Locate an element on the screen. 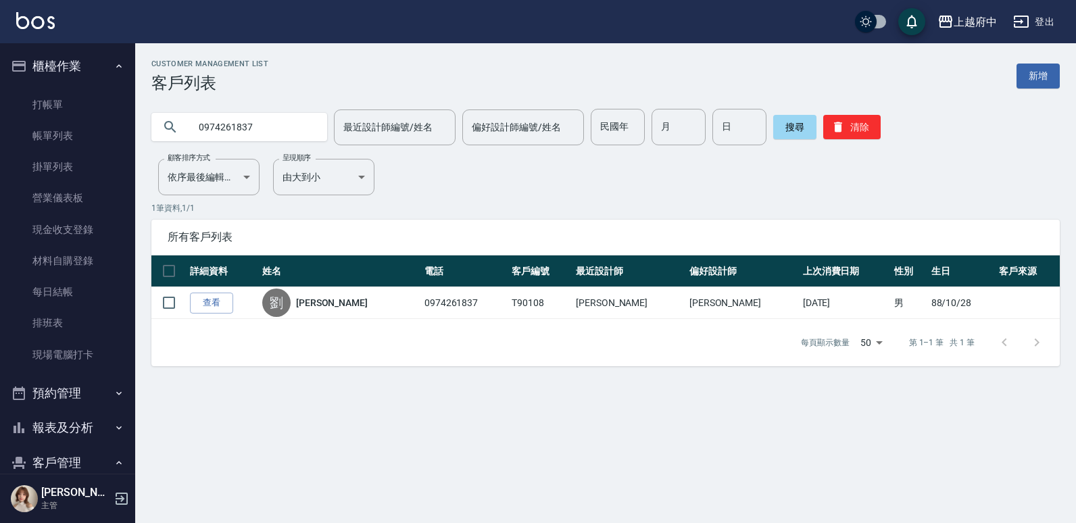 The width and height of the screenshot is (1076, 523). a: 現場電腦打卡 is located at coordinates (68, 355).